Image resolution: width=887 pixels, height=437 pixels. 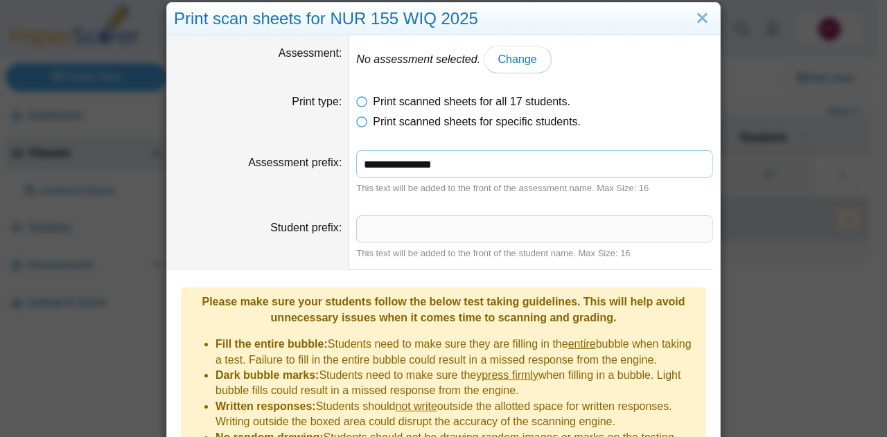 I want to click on li: Students need to make sure they are filling in the bubble when taking a test. Failure to fill in ..., so click(x=458, y=352).